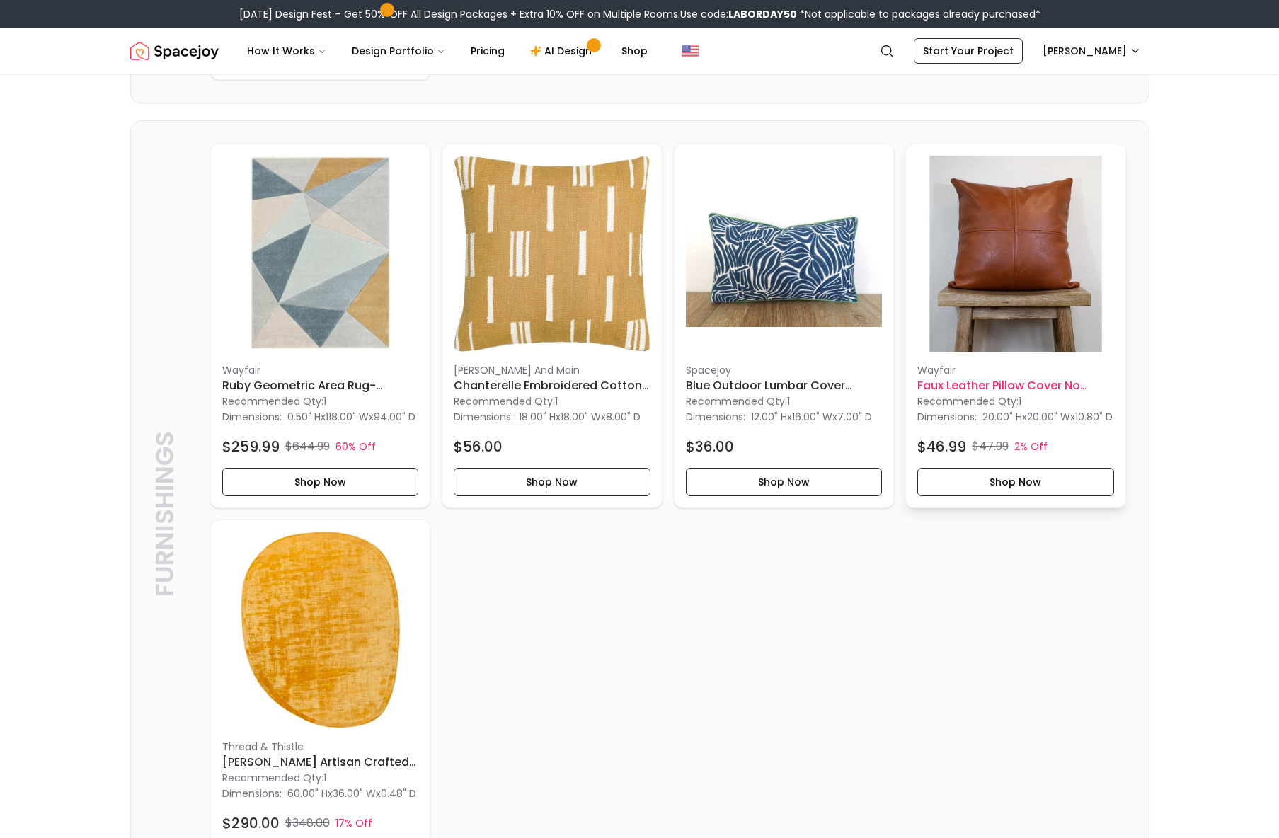 The height and width of the screenshot is (838, 1279). What do you see at coordinates (1016, 254) in the screenshot?
I see `img: Faux Leather Pillow Cover no insert image` at bounding box center [1016, 254].